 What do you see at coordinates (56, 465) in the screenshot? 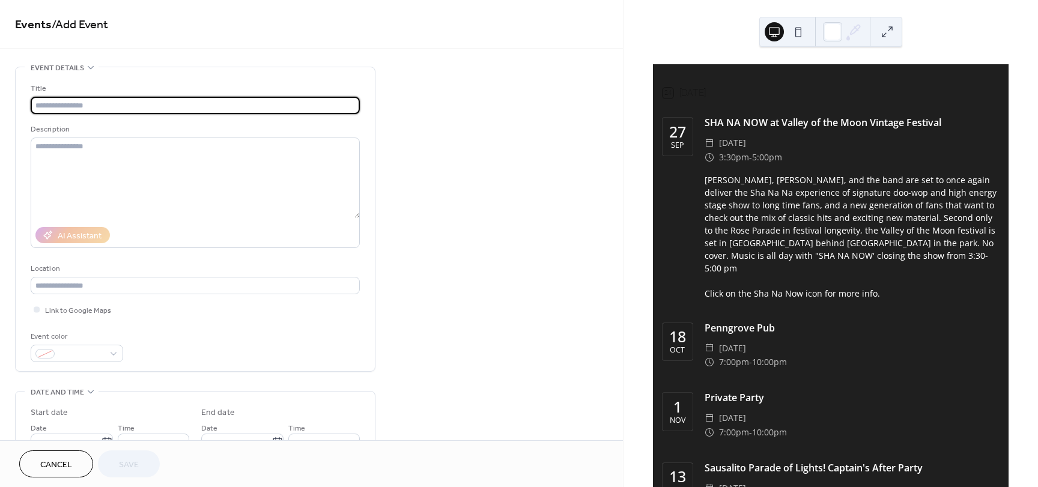
I see `span: Cancel` at bounding box center [56, 465].